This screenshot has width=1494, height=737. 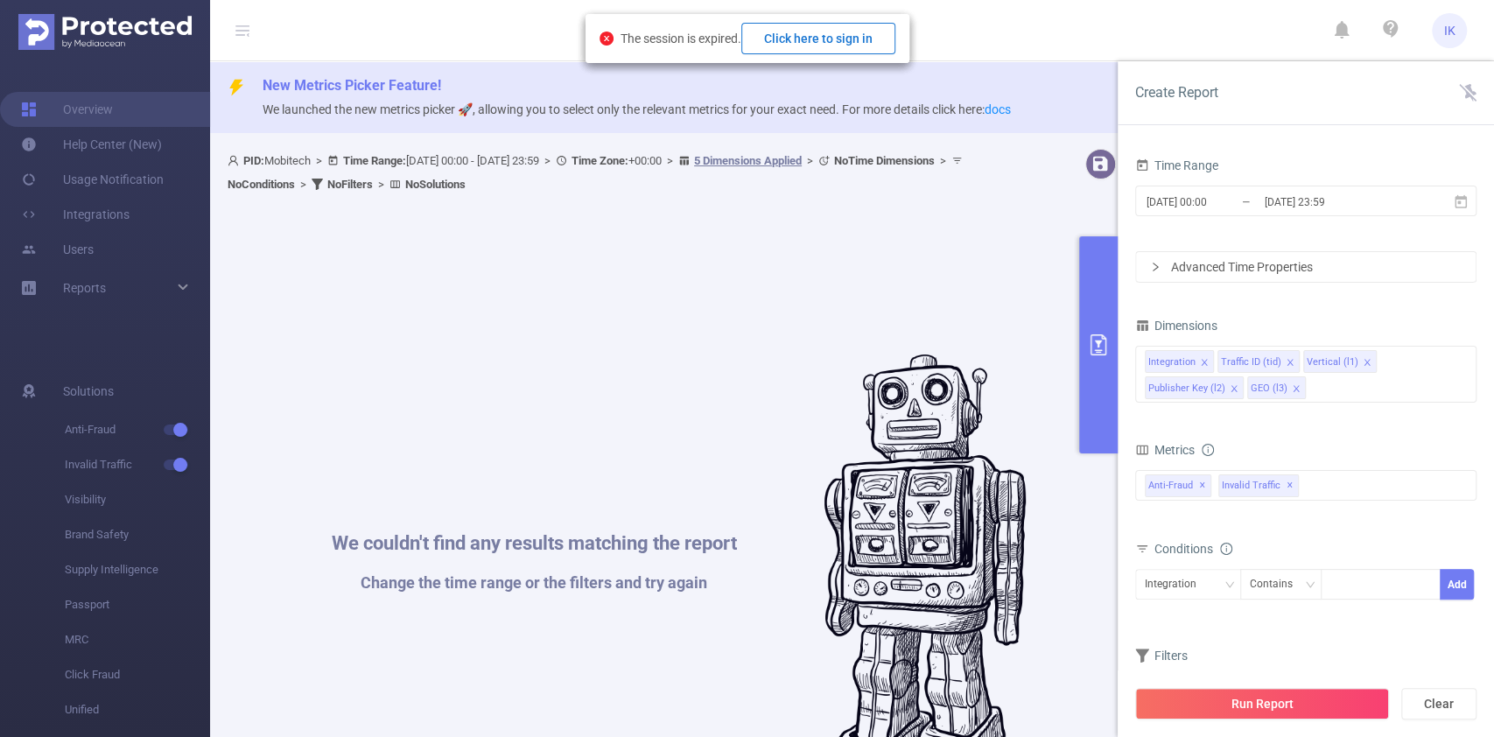 I want to click on b: No Conditions, so click(x=261, y=184).